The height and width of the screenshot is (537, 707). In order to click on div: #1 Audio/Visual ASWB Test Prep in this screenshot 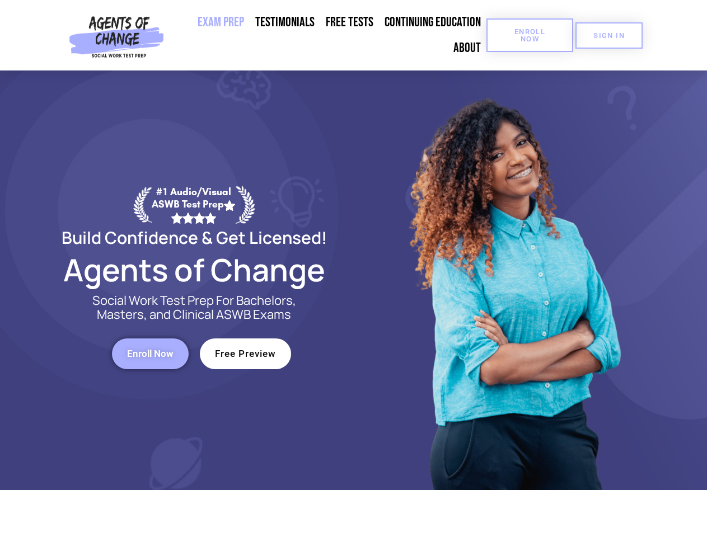, I will do `click(194, 204)`.